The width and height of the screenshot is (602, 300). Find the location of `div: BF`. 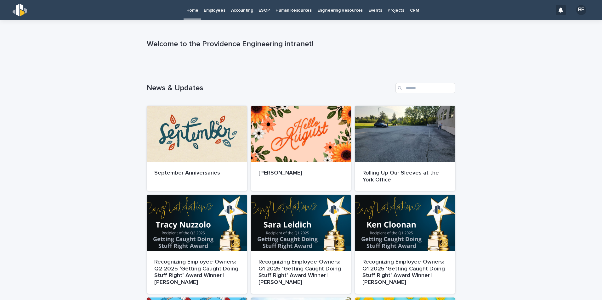

div: BF is located at coordinates (581, 10).